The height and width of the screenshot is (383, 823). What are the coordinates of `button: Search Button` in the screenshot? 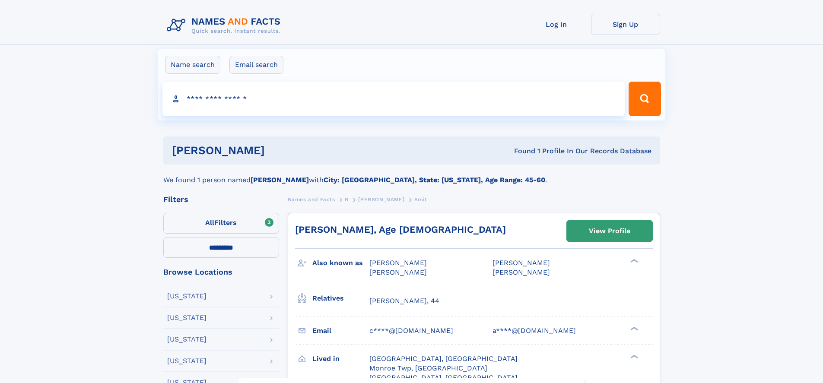 It's located at (644, 99).